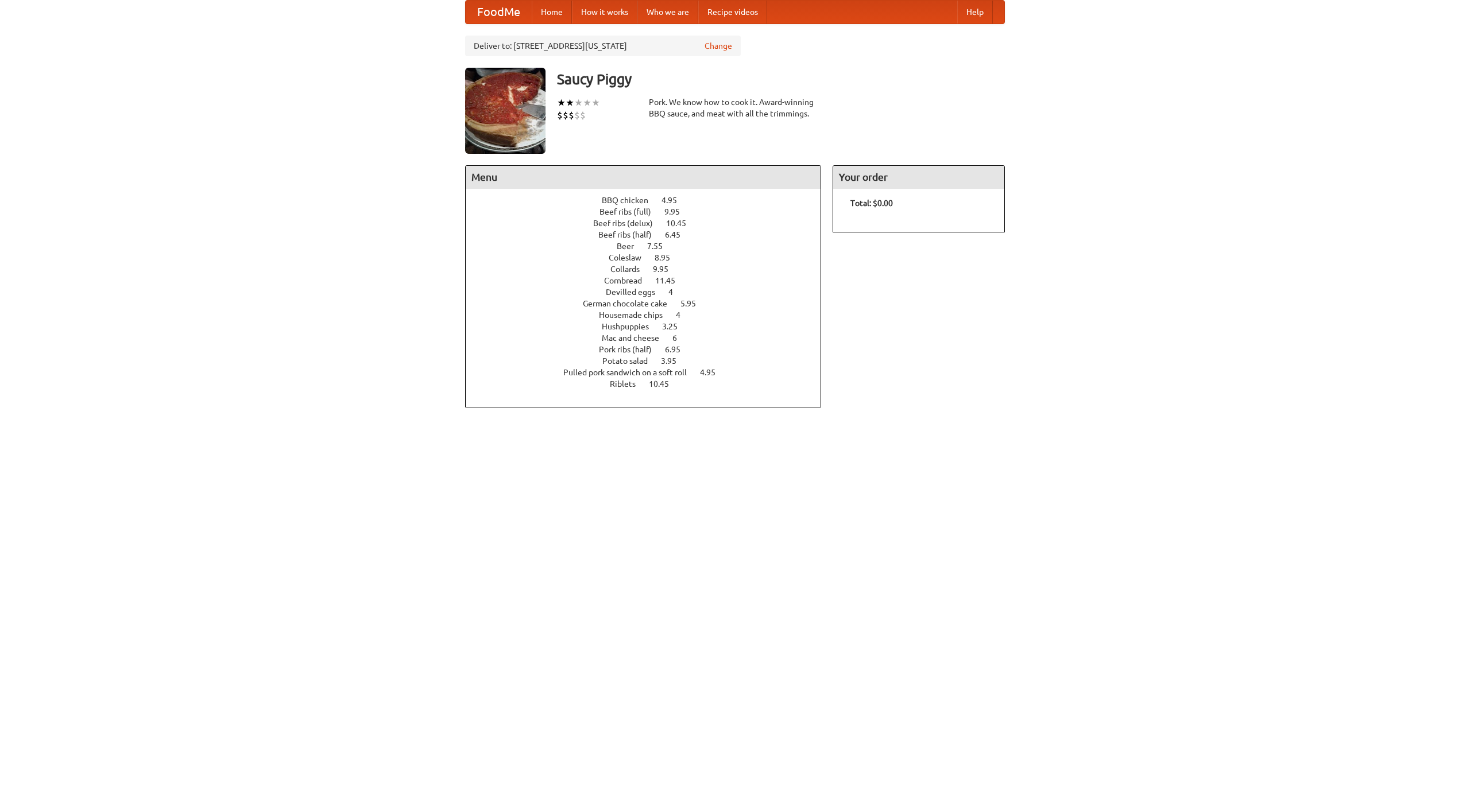  Describe the element at coordinates (735, 108) in the screenshot. I see `div: Pork. We know how to cook it. Award-winning BBQ sauce, and meat with all the trimmings.` at that location.